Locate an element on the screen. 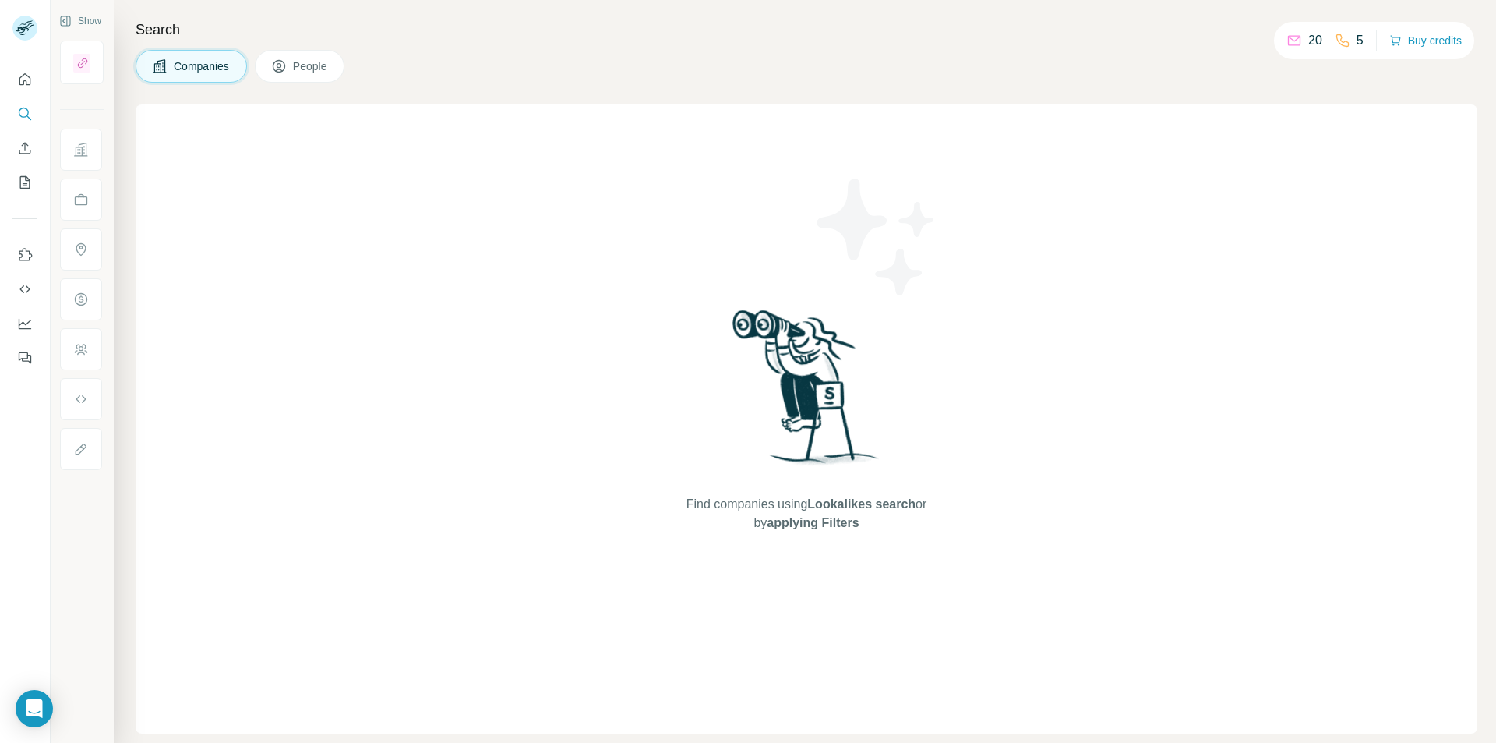  div: Open Intercom Messenger is located at coordinates (34, 708).